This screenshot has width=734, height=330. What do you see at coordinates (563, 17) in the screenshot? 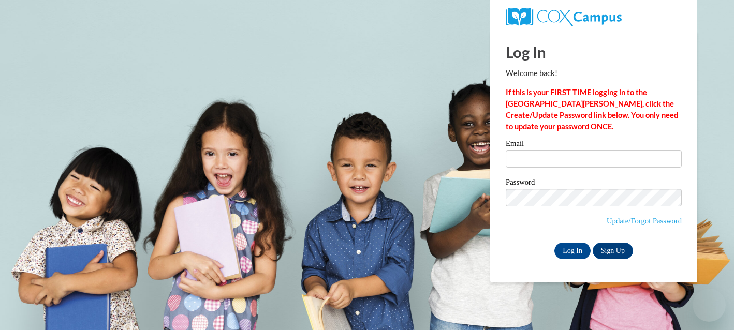
I see `img: COX Campus` at bounding box center [563, 17].